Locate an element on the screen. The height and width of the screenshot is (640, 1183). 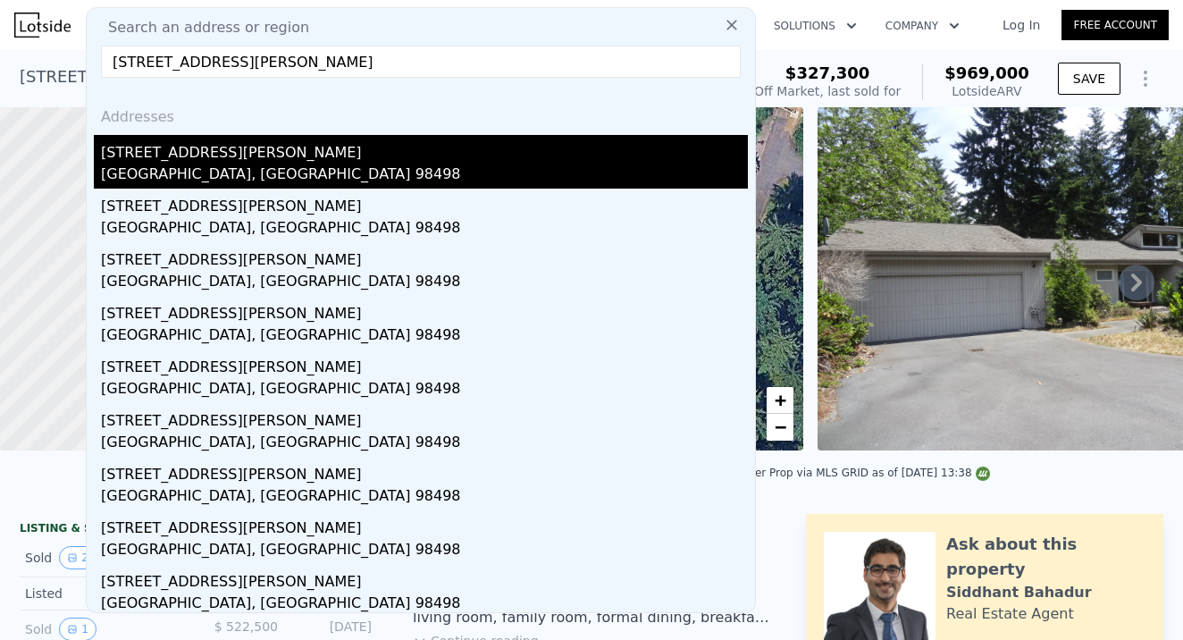
div: Lotside ARV is located at coordinates (986, 91).